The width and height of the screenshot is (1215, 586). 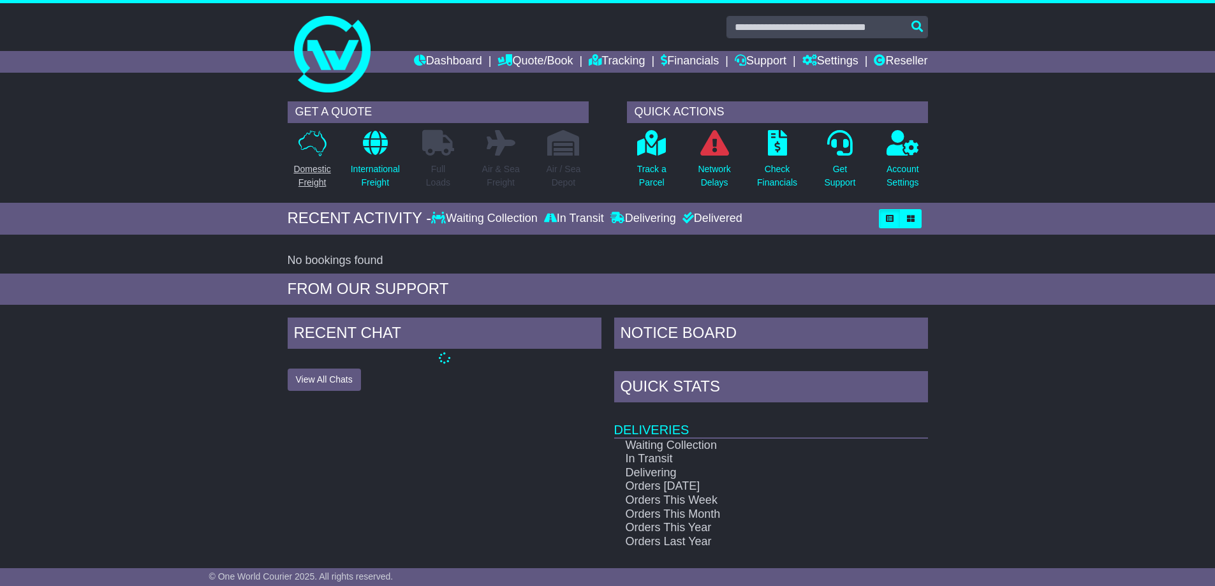 I want to click on div: NOTICE BOARD, so click(x=771, y=335).